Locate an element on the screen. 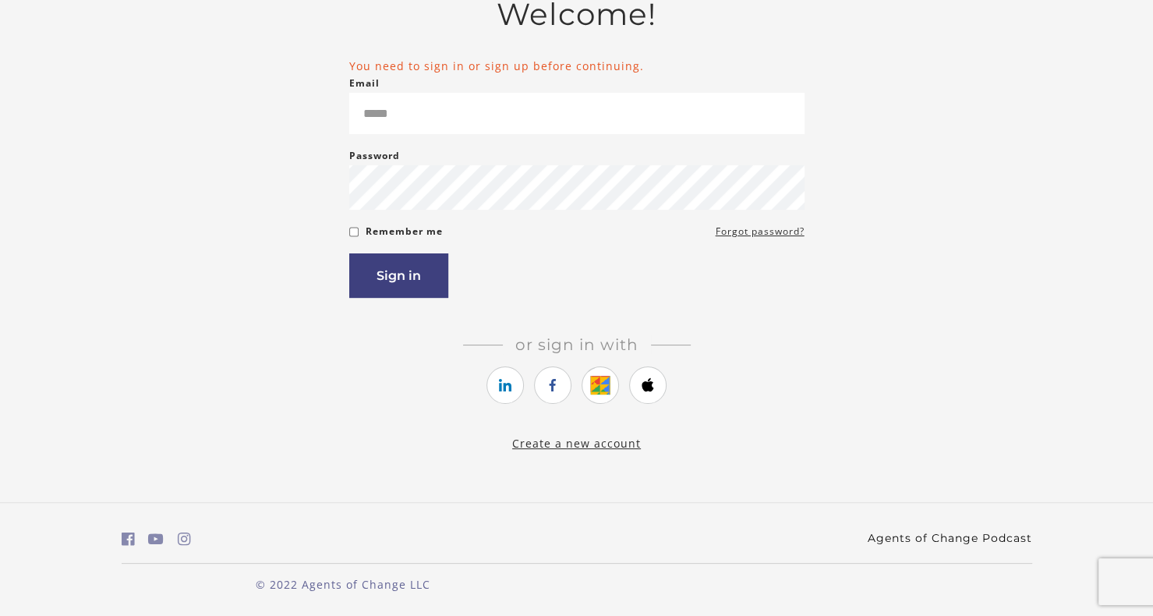 The image size is (1153, 616). a: Agents of Change Podcast is located at coordinates (950, 538).